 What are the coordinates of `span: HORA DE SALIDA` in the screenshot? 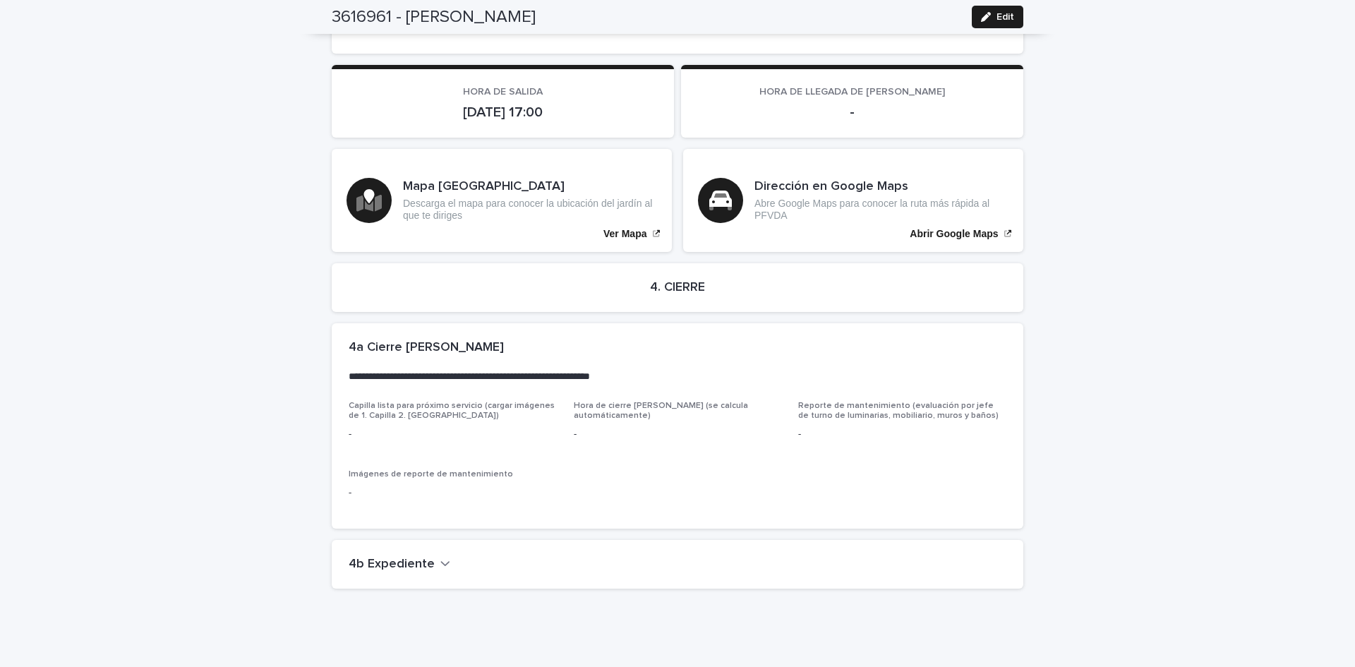 It's located at (503, 92).